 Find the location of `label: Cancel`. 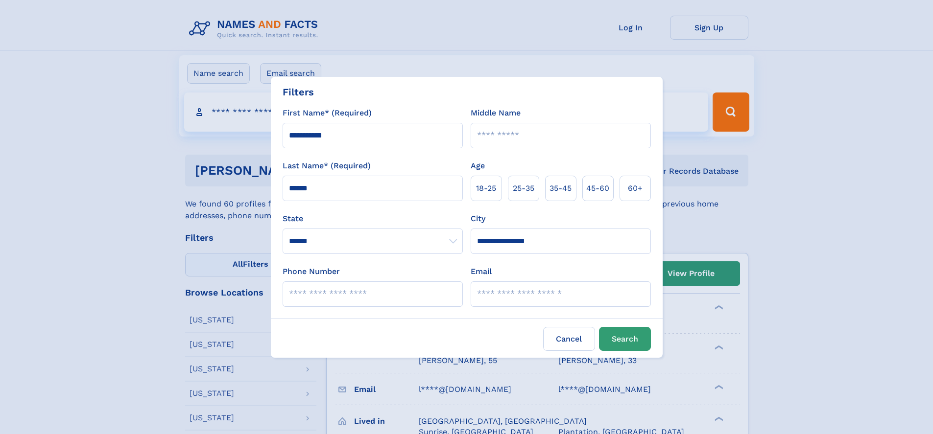

label: Cancel is located at coordinates (569, 339).